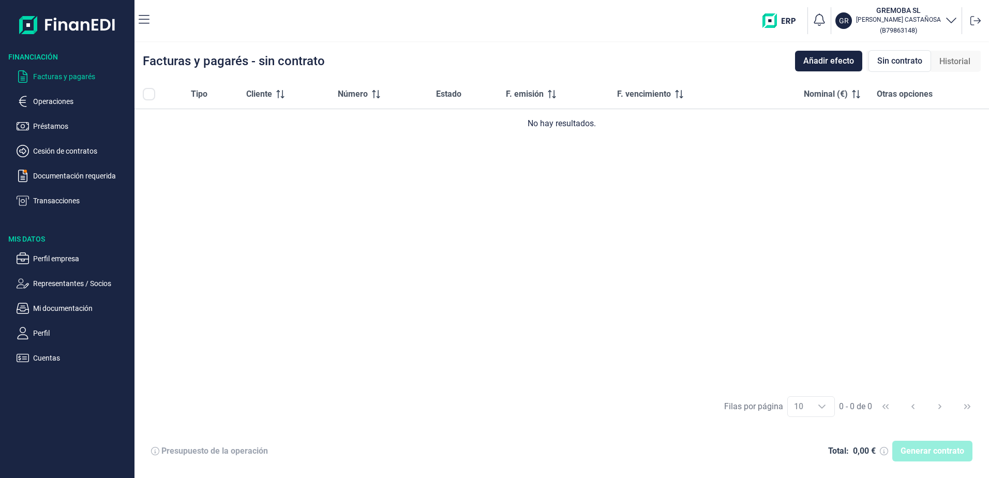  Describe the element at coordinates (865, 451) in the screenshot. I see `div: 0,00 €` at that location.